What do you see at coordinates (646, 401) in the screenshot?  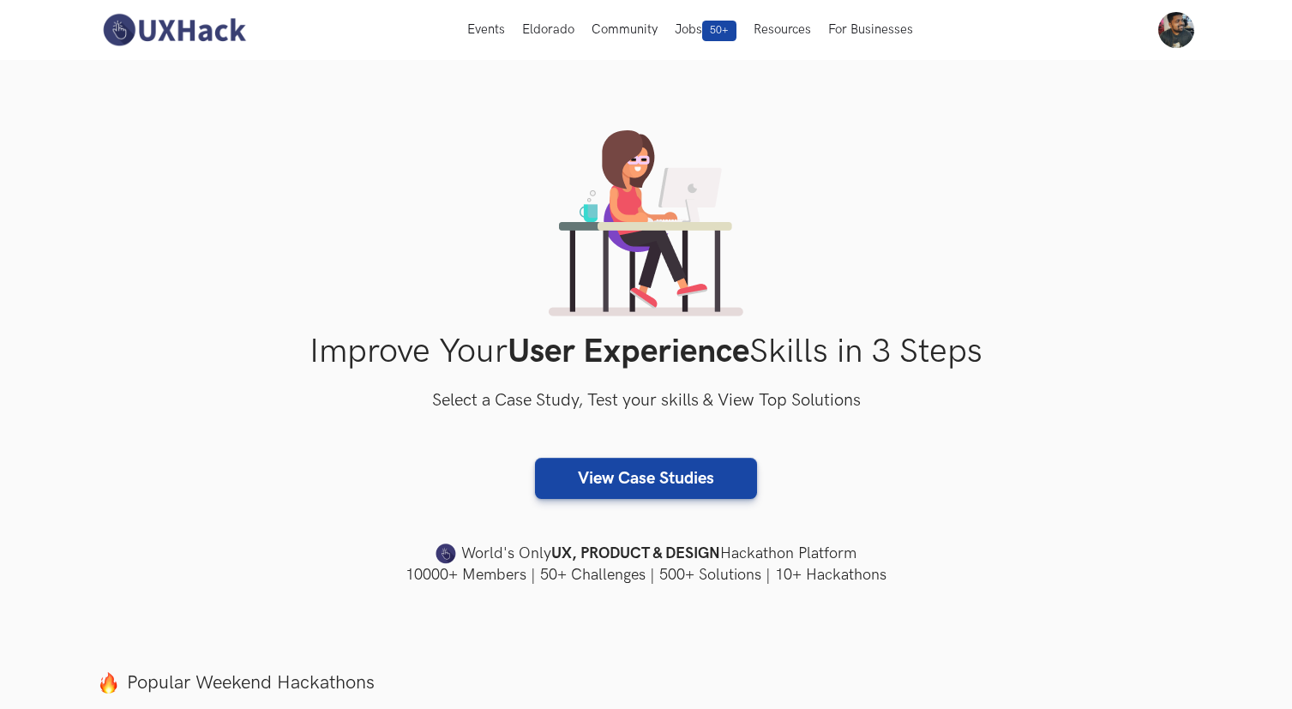 I see `h3: Select a Case Study, Test your skills & View Top Solutions` at bounding box center [646, 401].